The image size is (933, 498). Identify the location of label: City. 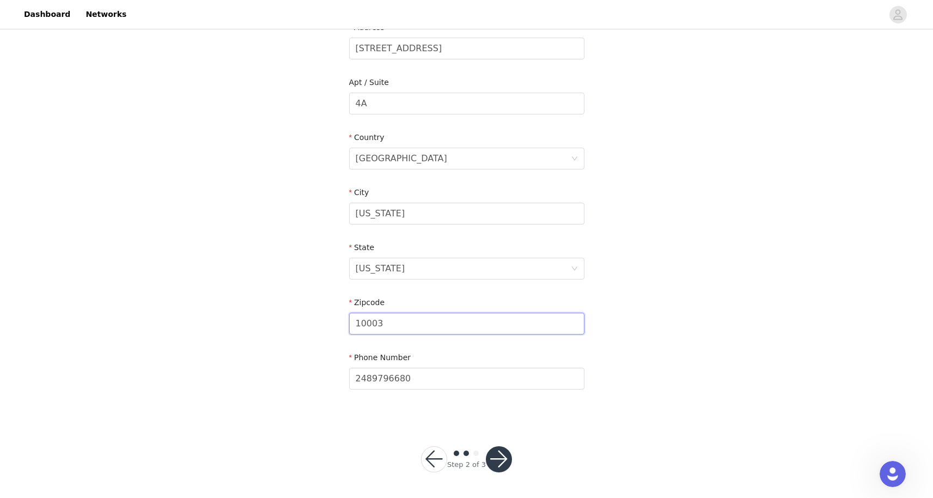
(359, 192).